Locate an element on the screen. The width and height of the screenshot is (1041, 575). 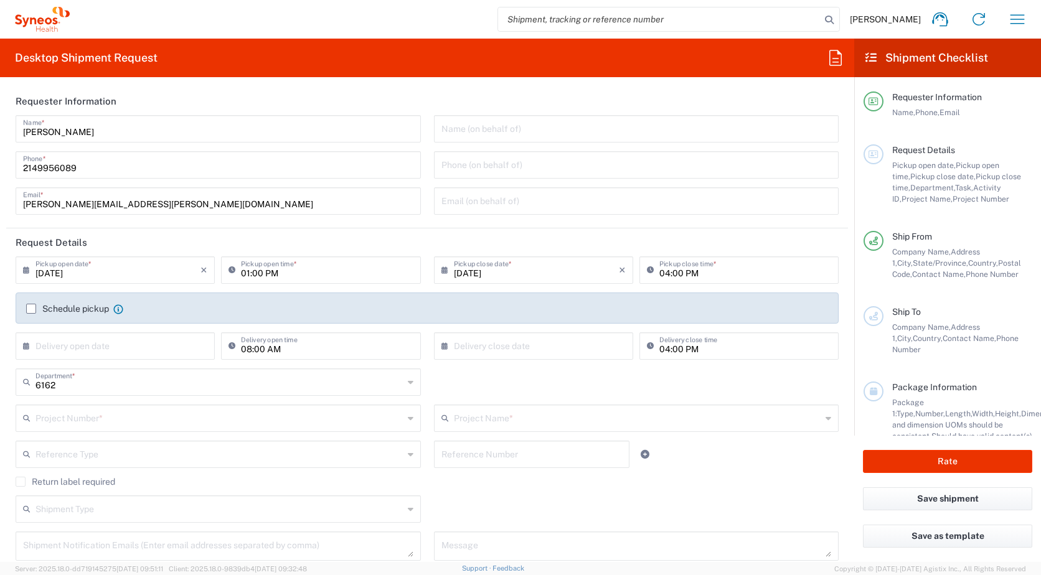
button: Save as template is located at coordinates (947, 536).